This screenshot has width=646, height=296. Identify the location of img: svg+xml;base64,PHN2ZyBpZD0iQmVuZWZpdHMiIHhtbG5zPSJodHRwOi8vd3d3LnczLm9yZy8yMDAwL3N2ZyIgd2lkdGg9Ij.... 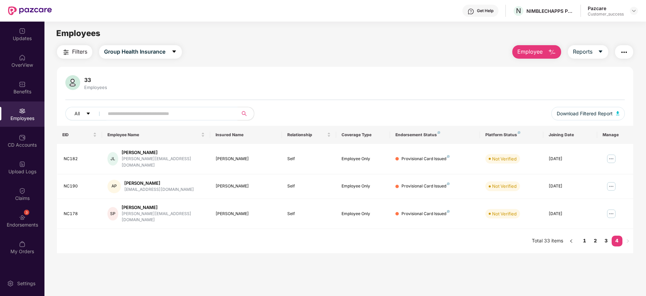
(22, 84).